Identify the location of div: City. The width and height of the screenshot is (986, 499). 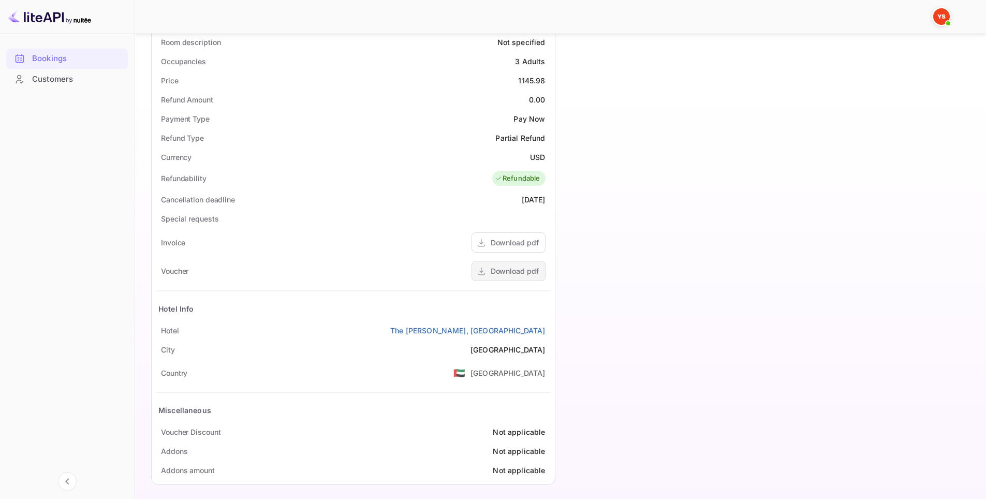
(168, 349).